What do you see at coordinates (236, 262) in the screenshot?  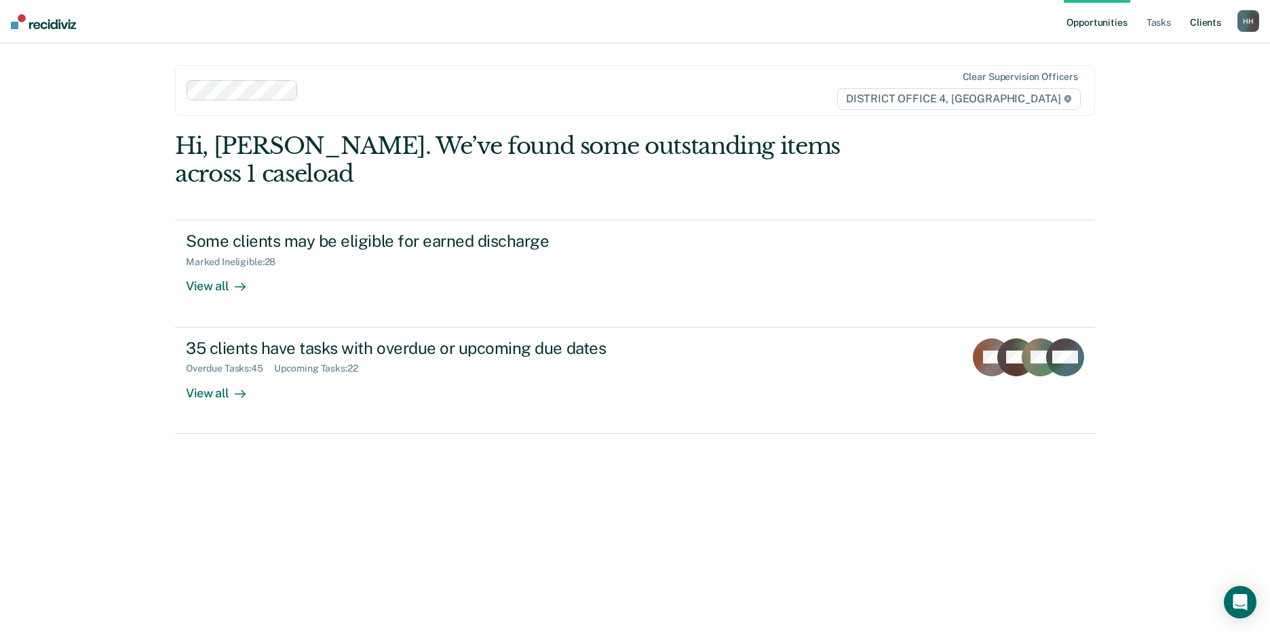 I see `div: Marked Ineligible : 28` at bounding box center [236, 262].